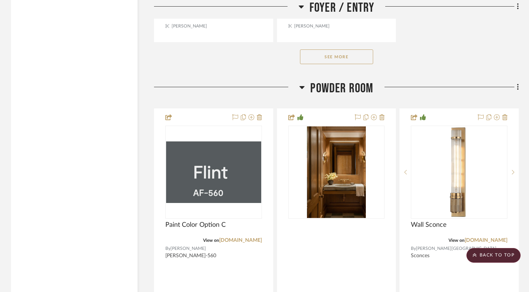  I want to click on img: Paint Color Option C, so click(214, 172).